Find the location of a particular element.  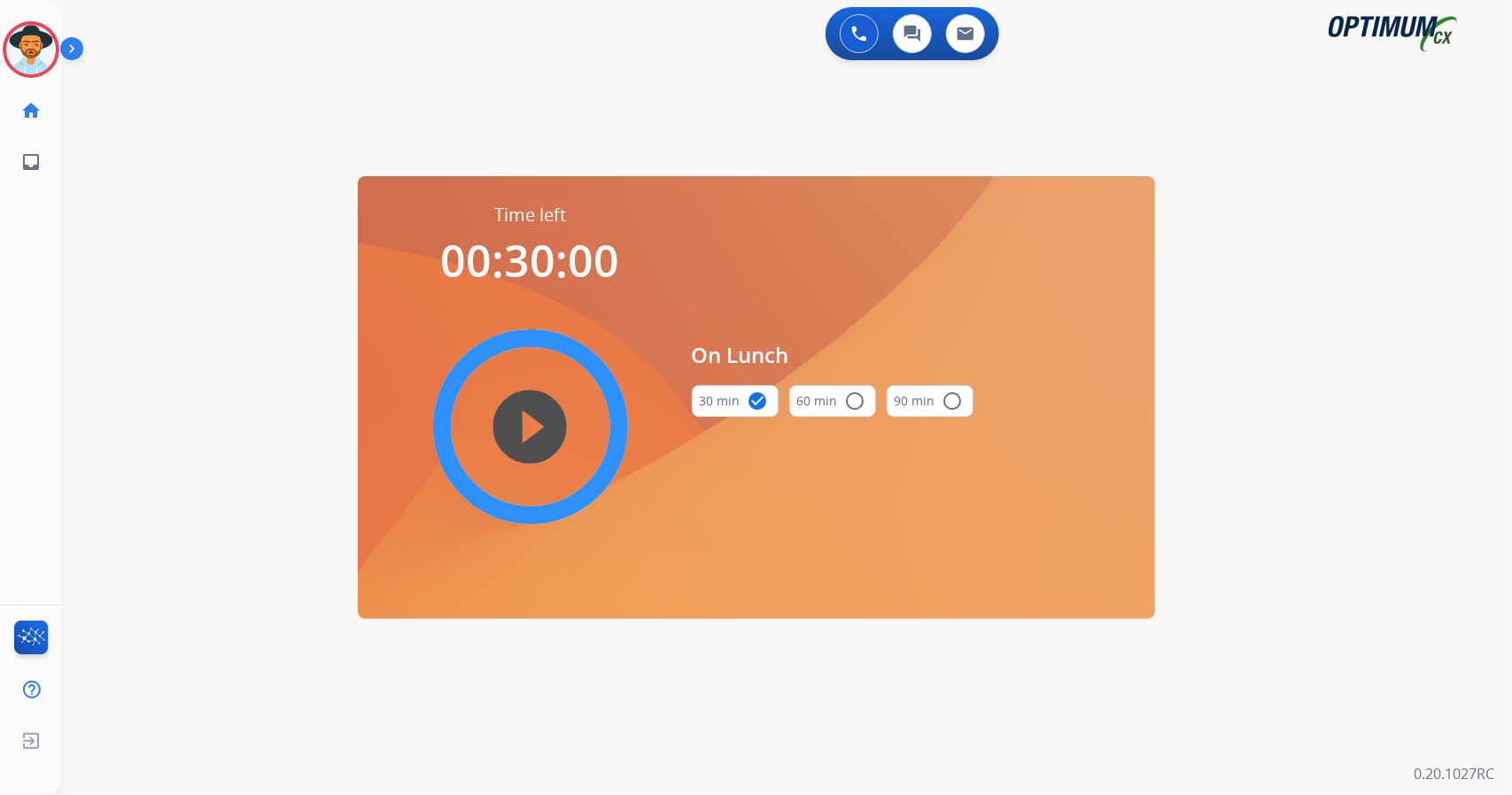

span: Time left is located at coordinates (529, 215).